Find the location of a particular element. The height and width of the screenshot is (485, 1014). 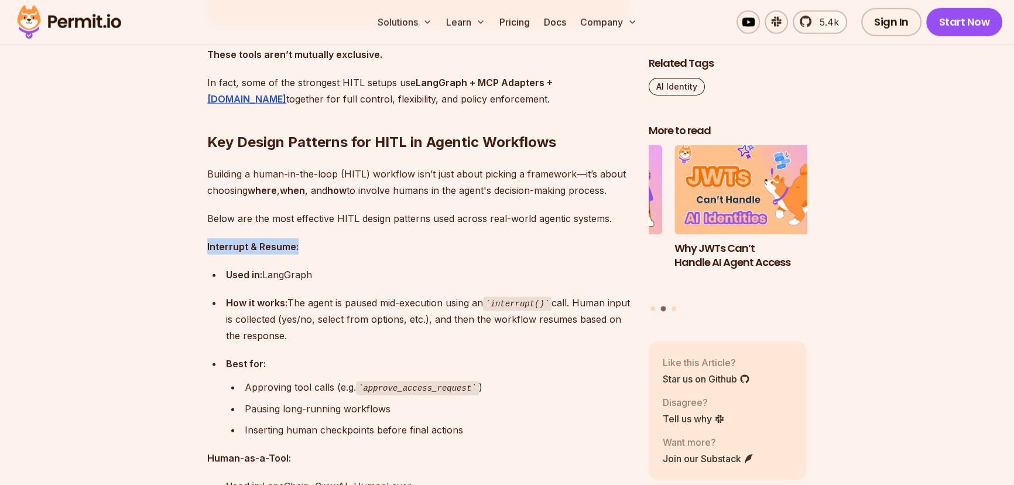

strong: when is located at coordinates (292, 190).